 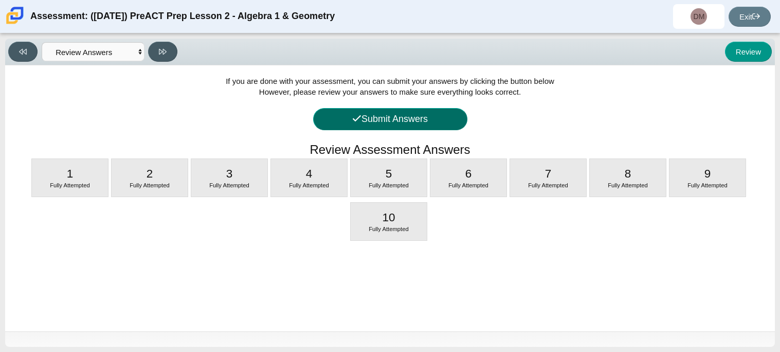 I want to click on span: 8, so click(x=628, y=173).